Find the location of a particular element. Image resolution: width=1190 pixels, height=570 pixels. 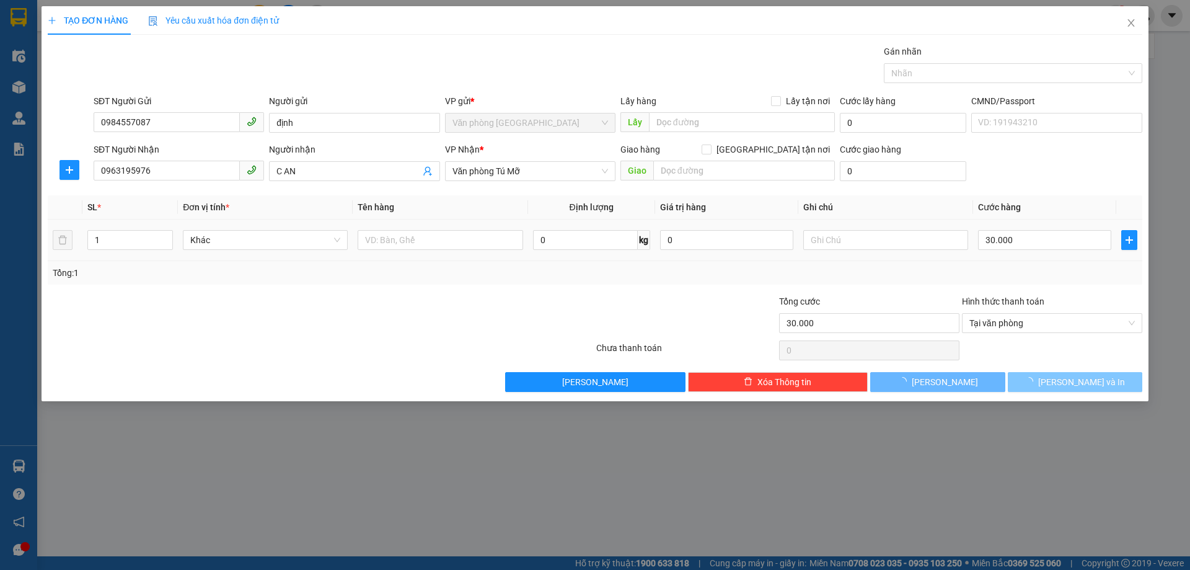

button: Close is located at coordinates (1131, 24).